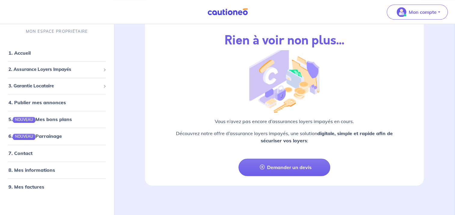 This screenshot has width=455, height=215. What do you see at coordinates (57, 86) in the screenshot?
I see `div: 3. Garantie Locataire` at bounding box center [57, 86].